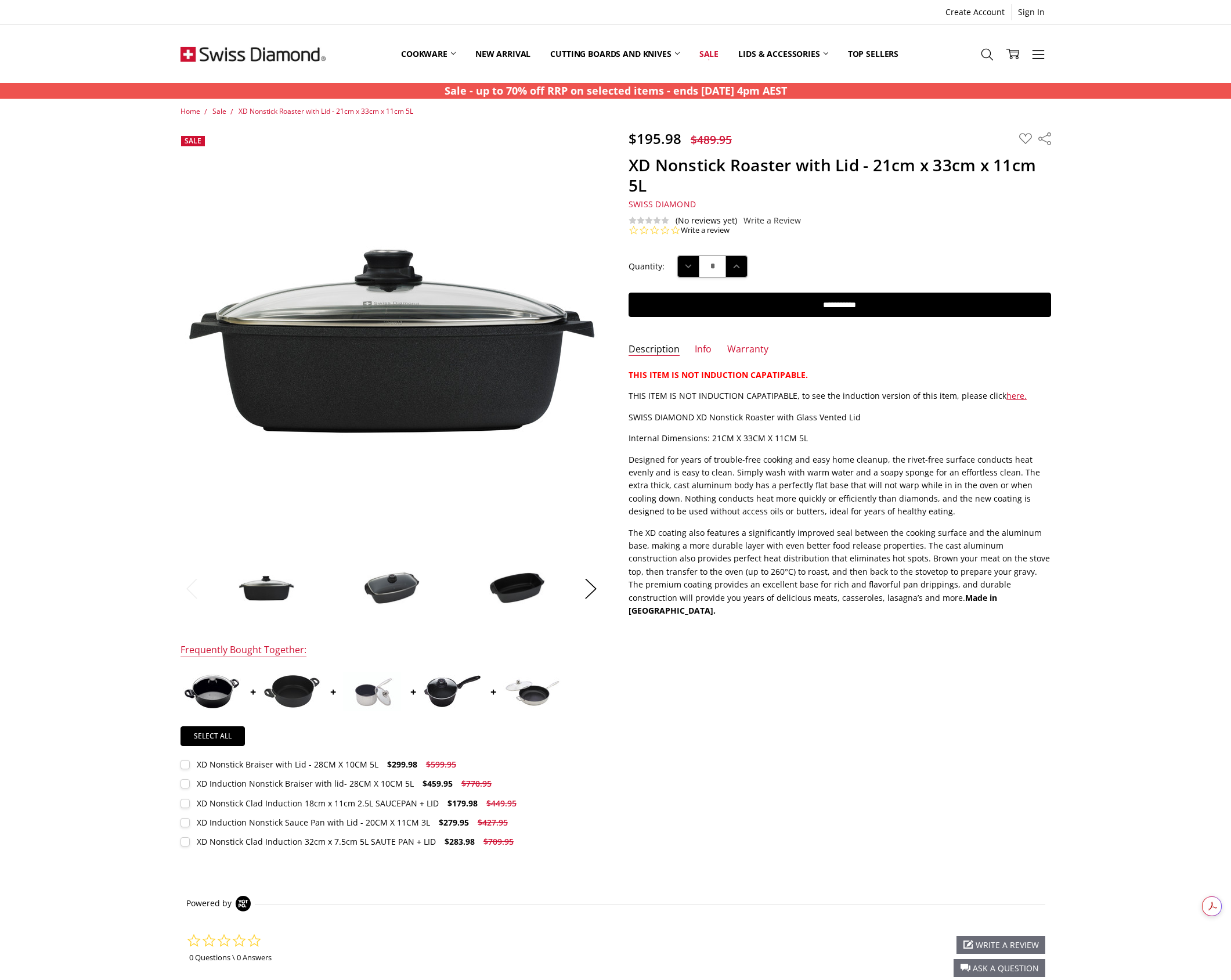  Describe the element at coordinates (454, 822) in the screenshot. I see `span: $279.95` at that location.